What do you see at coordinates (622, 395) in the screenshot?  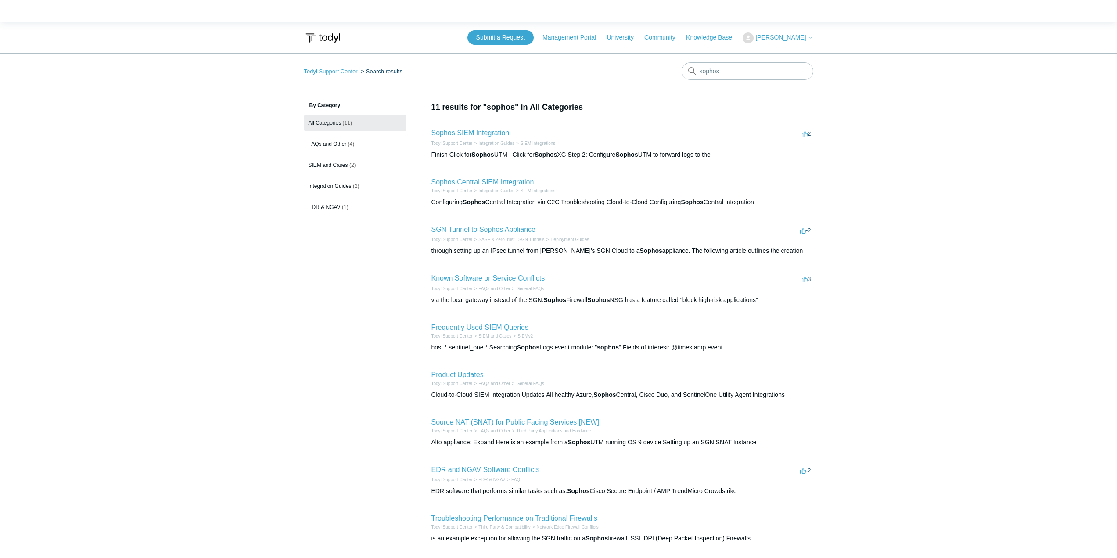 I see `div: Cloud-to-Cloud SIEM Integration Updates All healthy Azure, Central, Cisco Duo, and SentinelOne Ut...` at bounding box center [622, 395].